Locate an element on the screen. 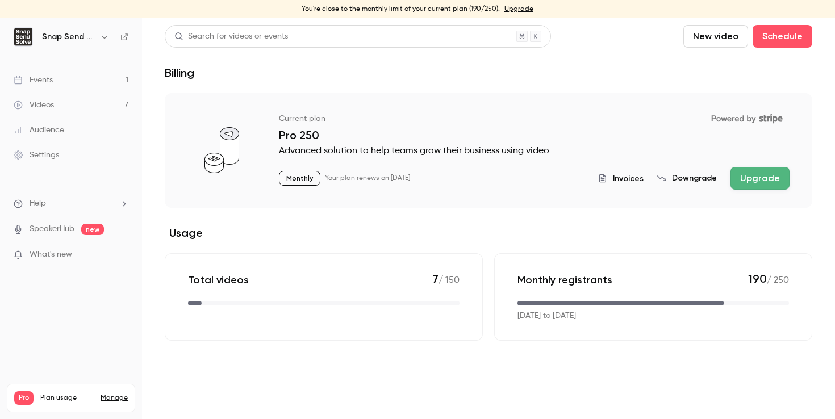  button: Invoices is located at coordinates (621, 178).